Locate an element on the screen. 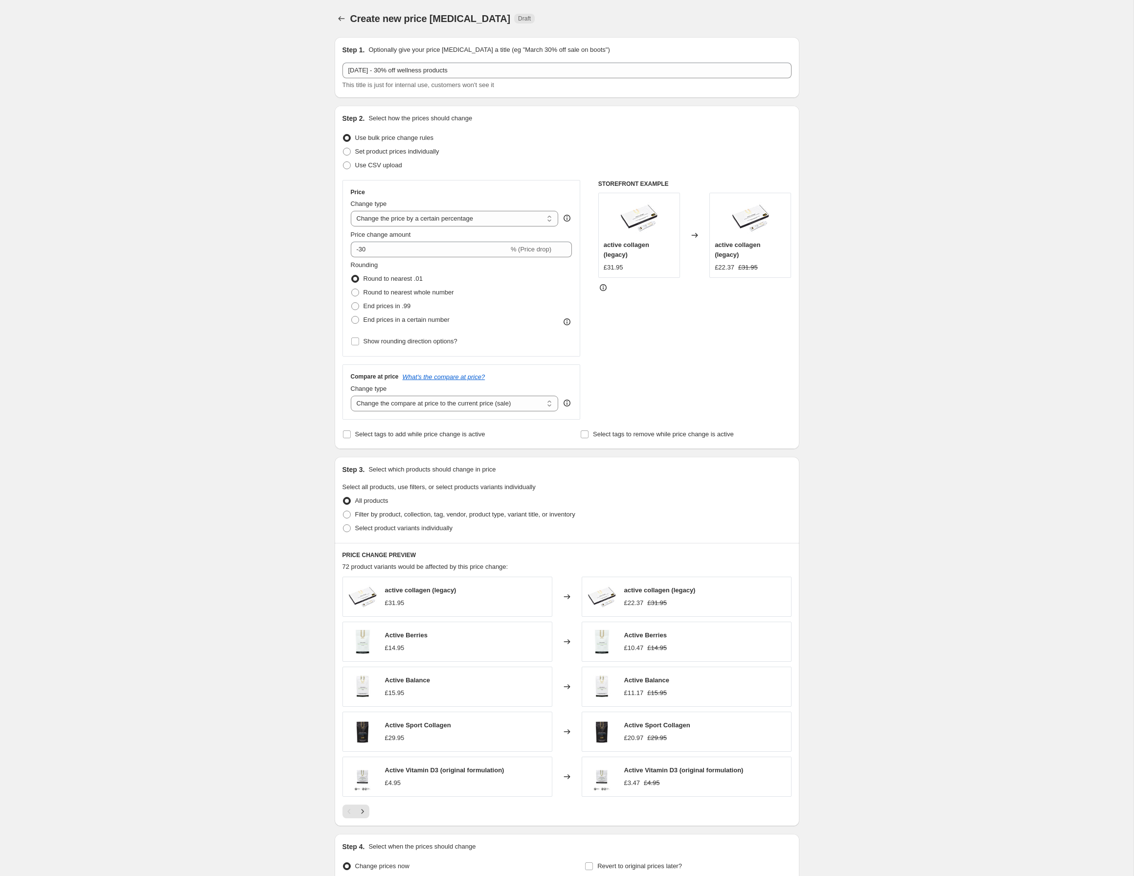 This screenshot has width=1134, height=876. span: End prices in .99 is located at coordinates (387, 306).